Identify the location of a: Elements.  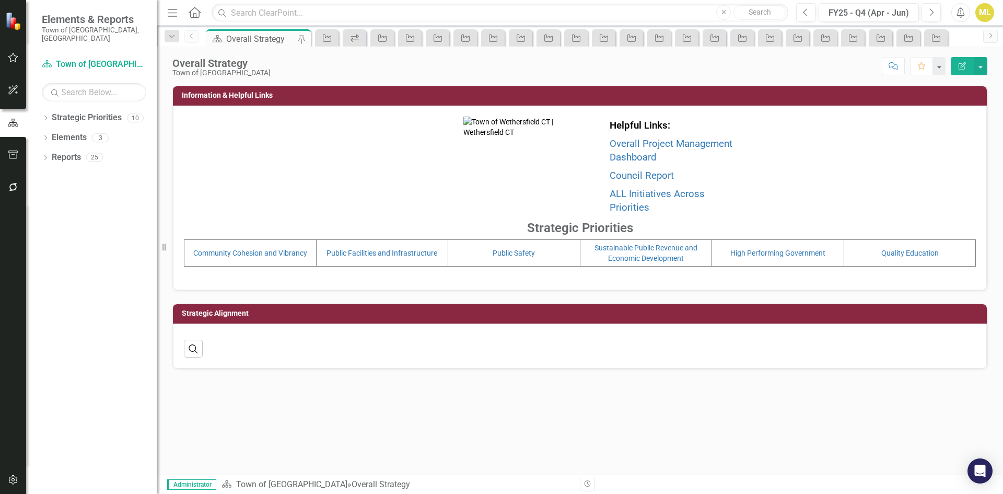
(69, 137).